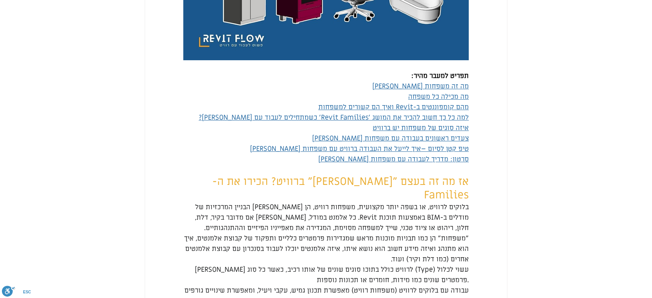  I want to click on span: מה מכילה כל משפחה, so click(438, 96).